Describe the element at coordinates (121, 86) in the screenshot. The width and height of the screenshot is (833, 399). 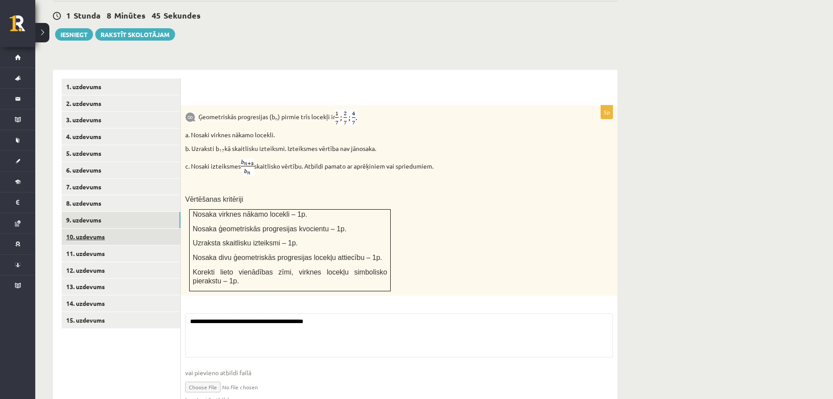
I see `a: 1. uzdevums` at that location.